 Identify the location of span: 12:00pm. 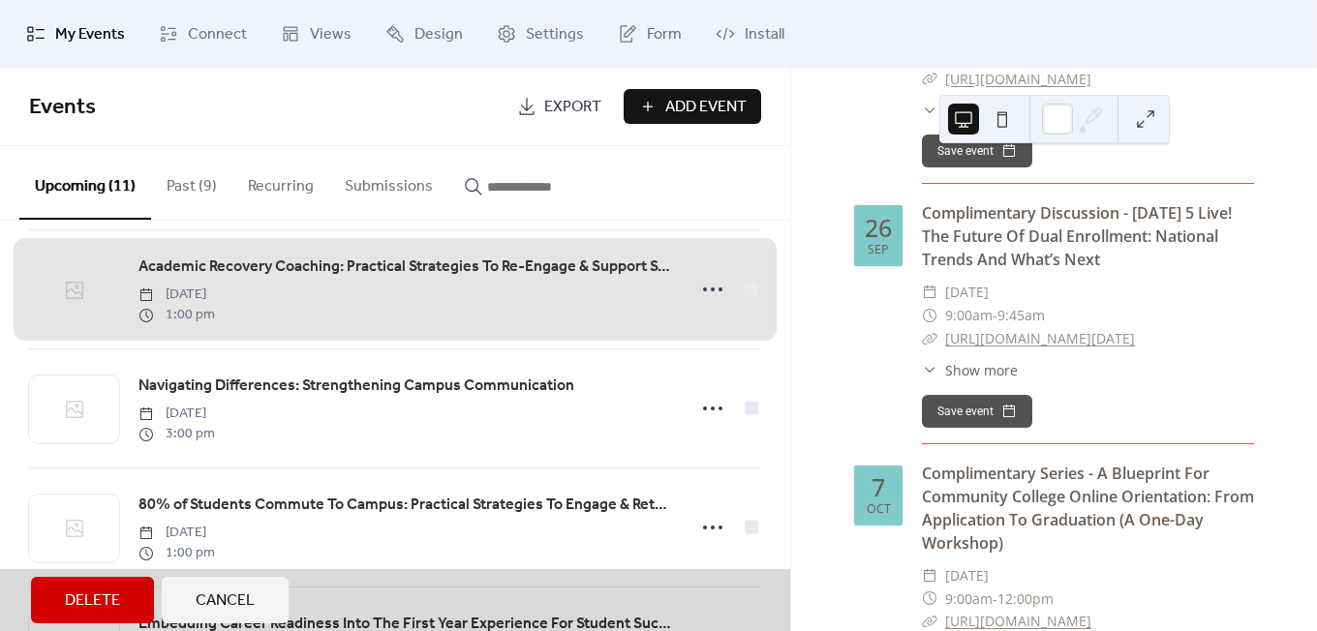
(1025, 599).